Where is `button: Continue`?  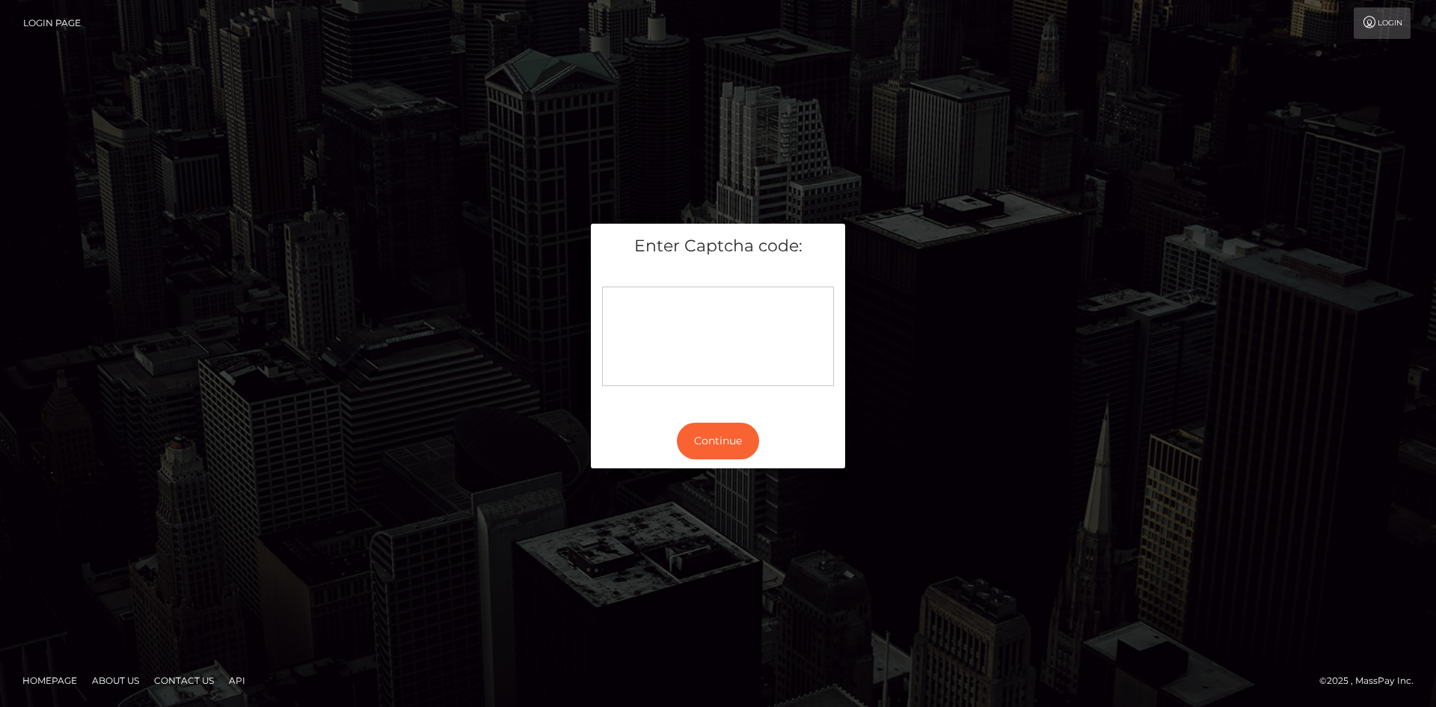
button: Continue is located at coordinates (718, 440).